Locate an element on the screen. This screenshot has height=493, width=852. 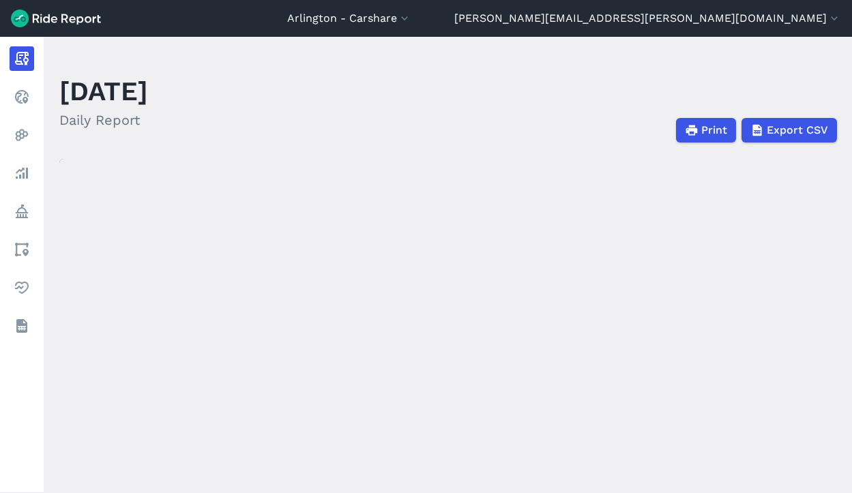
a: Health is located at coordinates (22, 288).